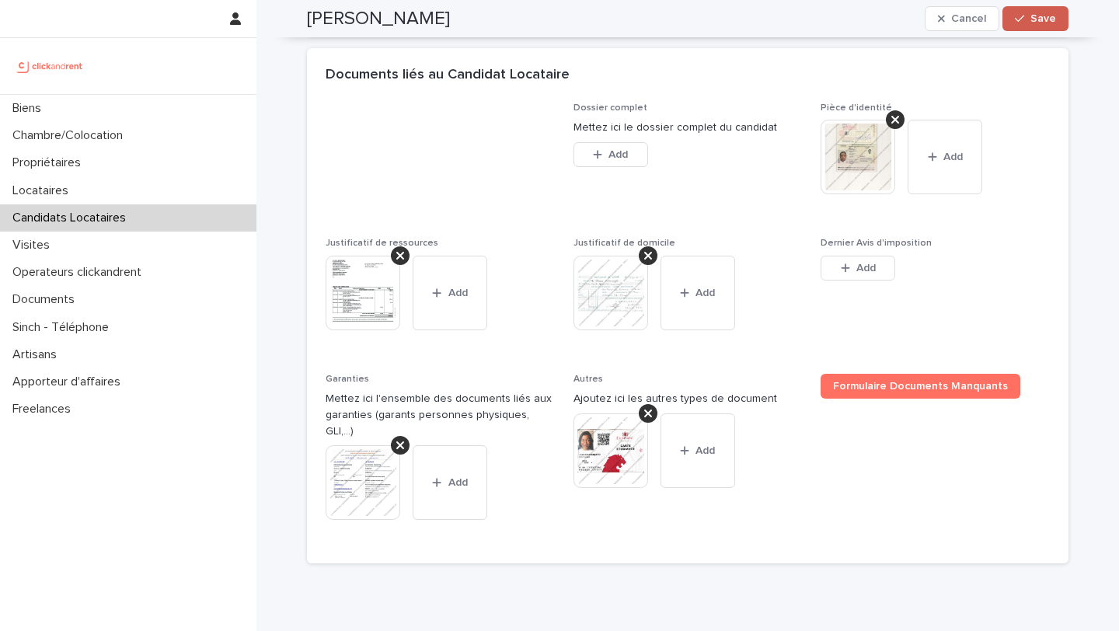 This screenshot has width=1119, height=631. Describe the element at coordinates (448, 75) in the screenshot. I see `h2: Documents liés au Candidat Locataire` at that location.